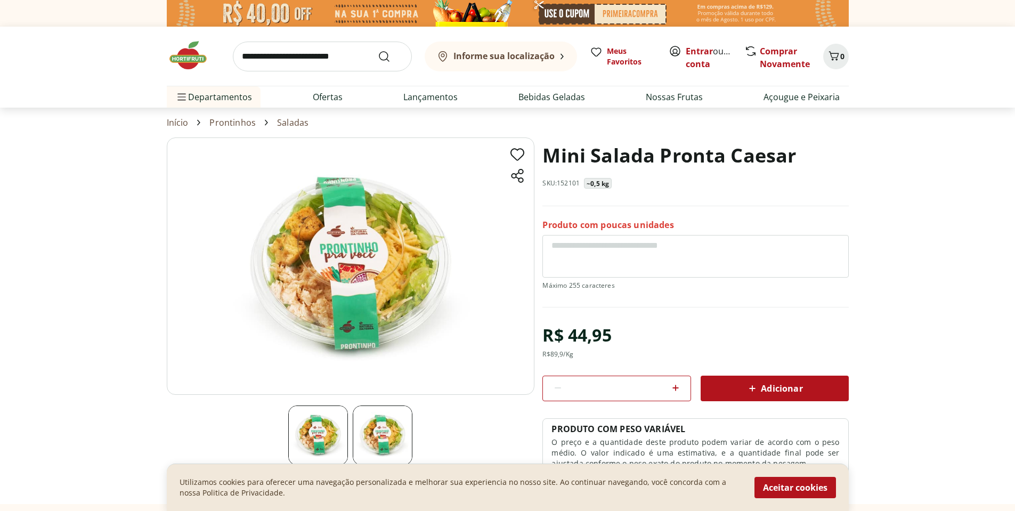  What do you see at coordinates (214, 97) in the screenshot?
I see `span: Departamentos` at bounding box center [214, 97].